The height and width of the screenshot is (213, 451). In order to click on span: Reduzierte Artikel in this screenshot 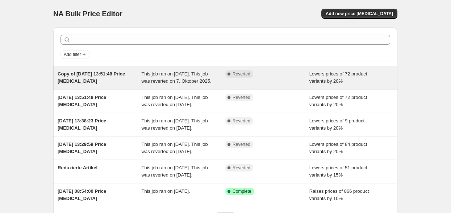, I will do `click(77, 168)`.